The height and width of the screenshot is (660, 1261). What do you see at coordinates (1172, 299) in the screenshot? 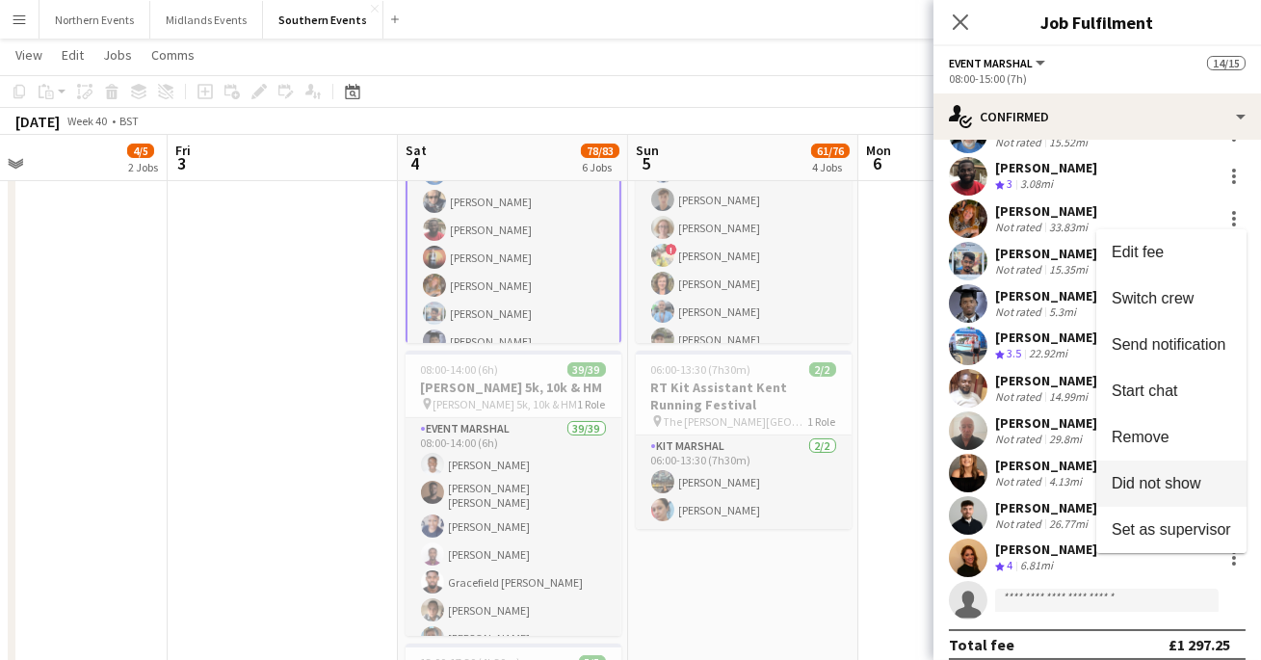
I see `button: Switch crew` at bounding box center [1172, 299].